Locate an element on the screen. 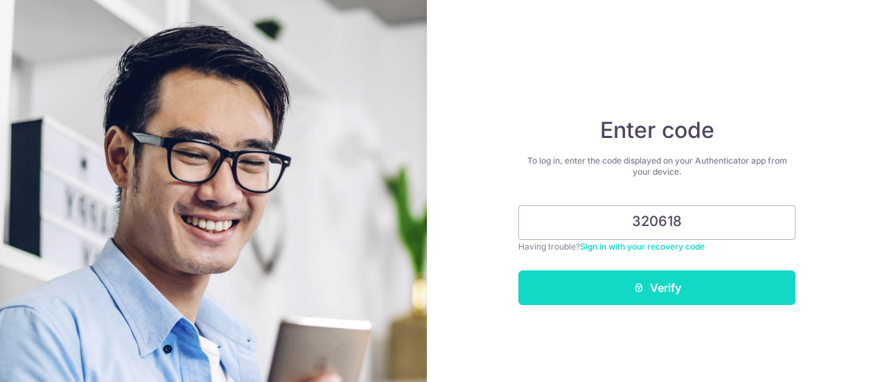 The image size is (887, 382). h4: Enter code is located at coordinates (657, 130).